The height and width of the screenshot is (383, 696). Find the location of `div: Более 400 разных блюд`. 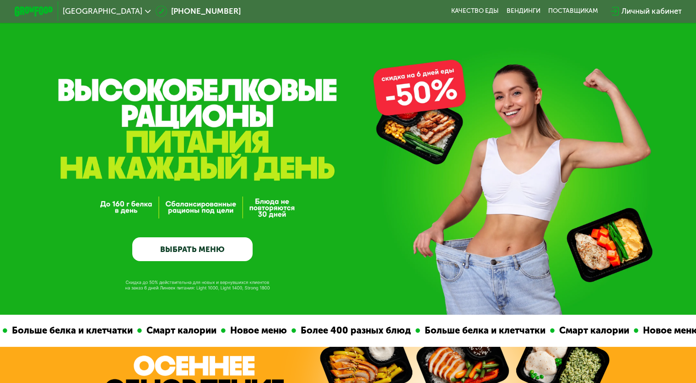

div: Более 400 разных блюд is located at coordinates (355, 330).